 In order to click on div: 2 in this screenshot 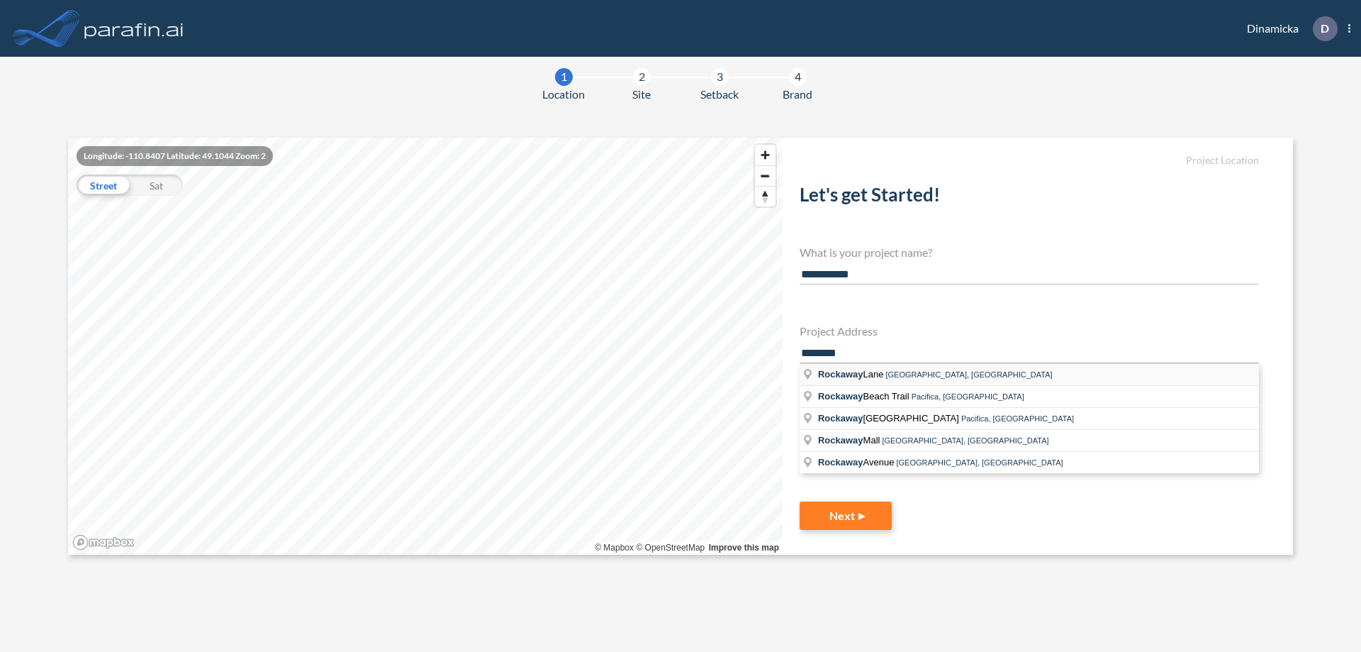, I will do `click(642, 77)`.